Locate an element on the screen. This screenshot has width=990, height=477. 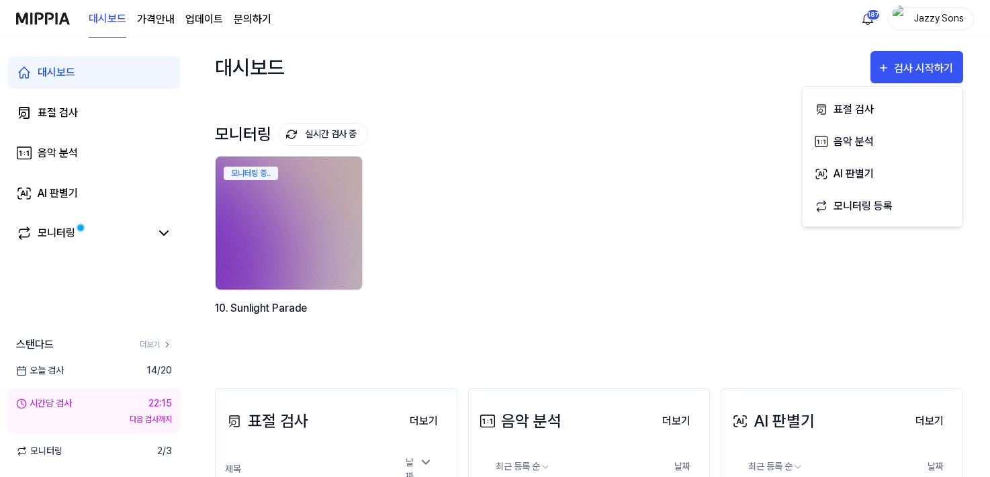
button: AI 판별기 is located at coordinates (882, 173).